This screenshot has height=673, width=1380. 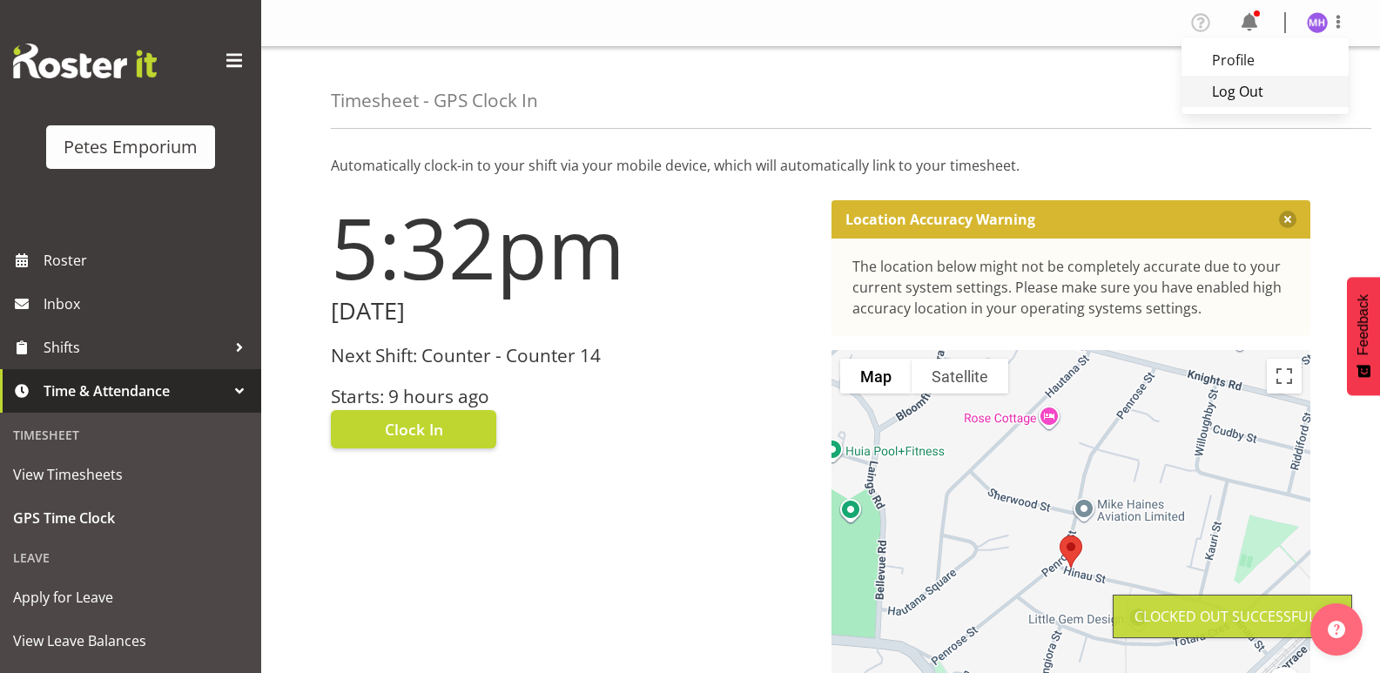 I want to click on button: Toggle fullscreen view, so click(x=1284, y=376).